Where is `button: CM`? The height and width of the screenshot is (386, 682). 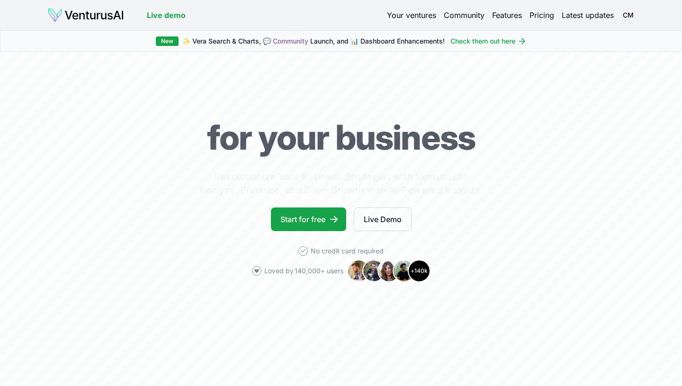
button: CM is located at coordinates (628, 15).